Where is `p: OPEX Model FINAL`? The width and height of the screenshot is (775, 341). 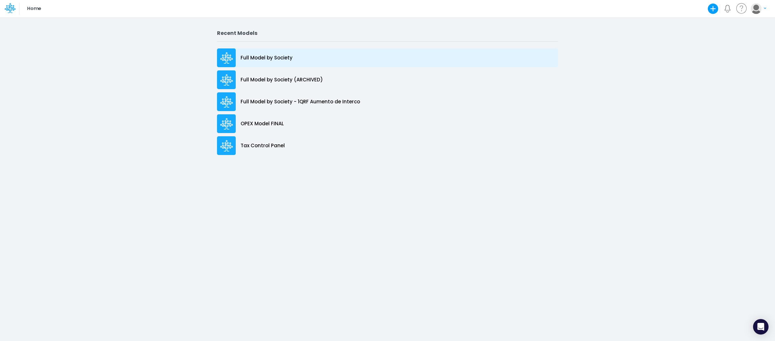 p: OPEX Model FINAL is located at coordinates (262, 124).